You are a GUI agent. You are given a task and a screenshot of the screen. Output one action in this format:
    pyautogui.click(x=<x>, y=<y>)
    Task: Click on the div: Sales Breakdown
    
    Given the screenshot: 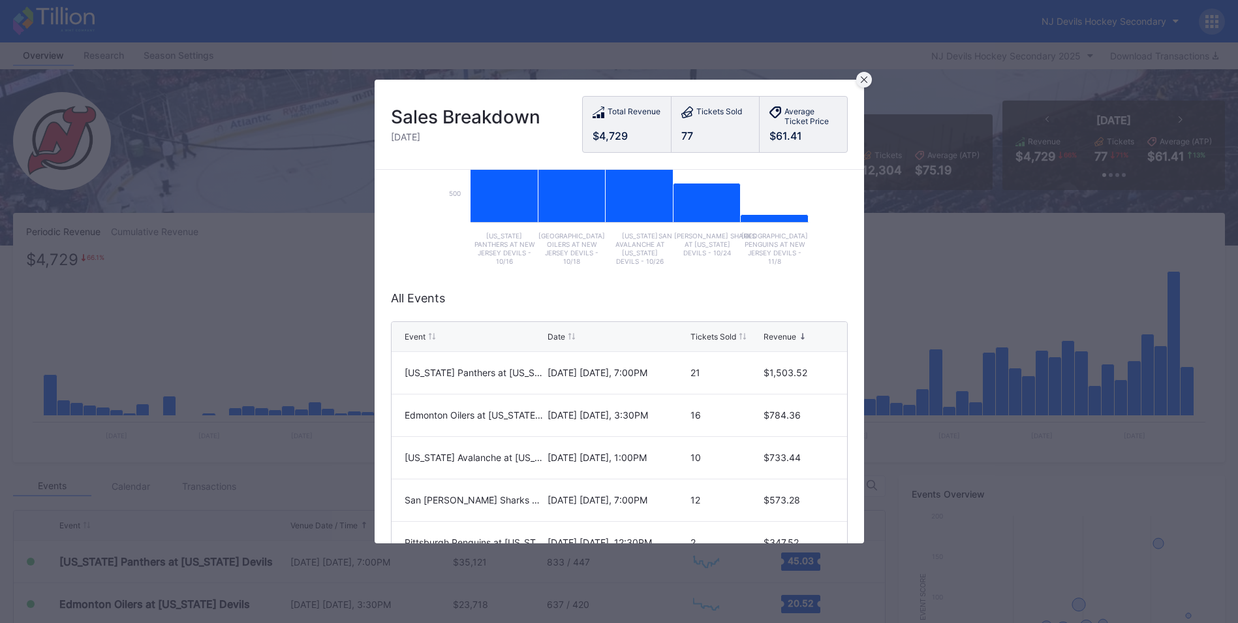 What is the action you would take?
    pyautogui.click(x=465, y=117)
    